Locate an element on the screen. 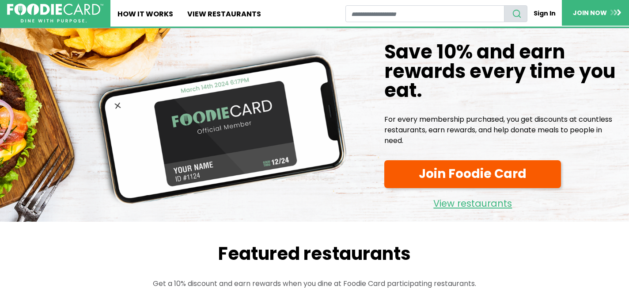  button: search is located at coordinates (516, 14).